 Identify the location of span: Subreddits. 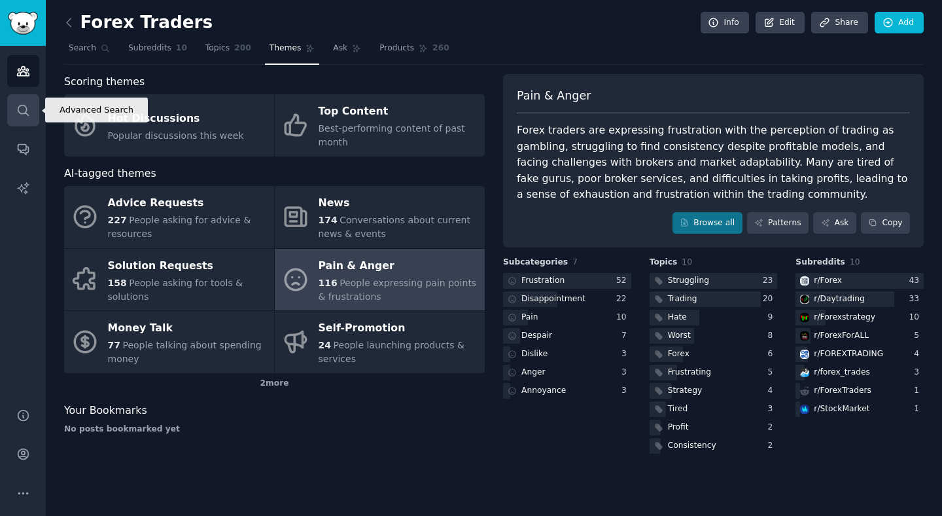
(150, 48).